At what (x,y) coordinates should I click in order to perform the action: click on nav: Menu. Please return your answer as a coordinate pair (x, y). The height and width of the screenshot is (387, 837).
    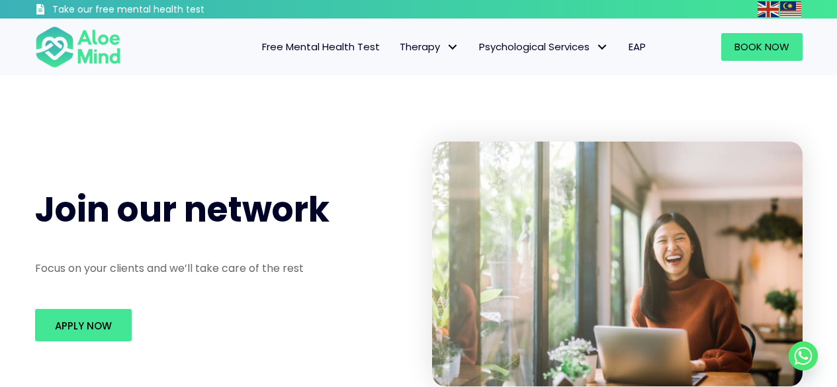
    Looking at the image, I should click on (397, 47).